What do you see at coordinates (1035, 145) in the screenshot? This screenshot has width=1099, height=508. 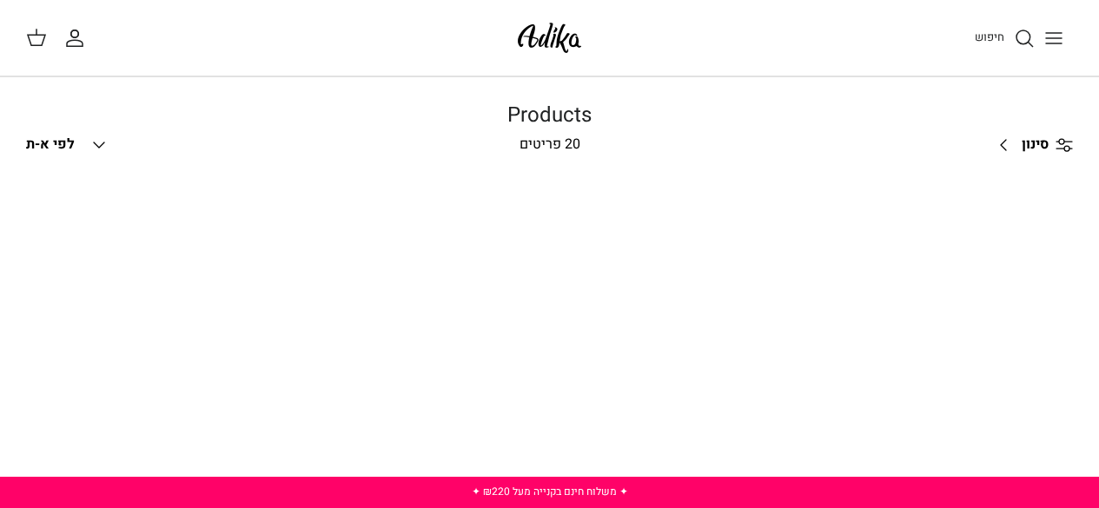 I see `span: סינון` at bounding box center [1035, 145].